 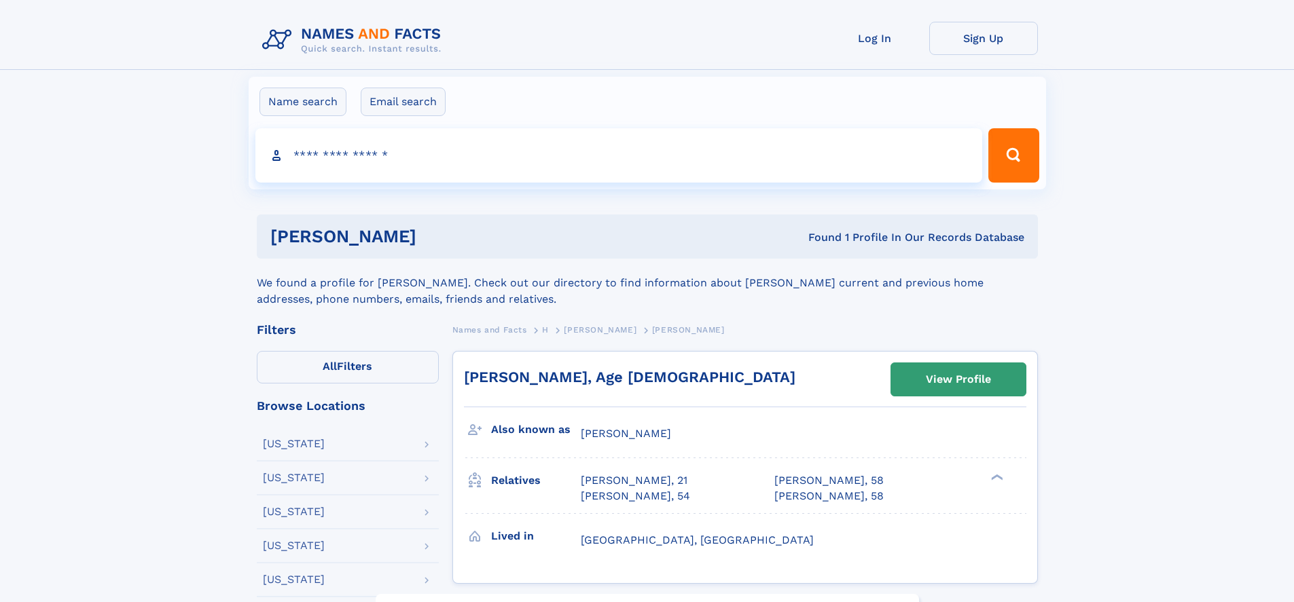 I want to click on img: Logo Names and Facts, so click(x=354, y=40).